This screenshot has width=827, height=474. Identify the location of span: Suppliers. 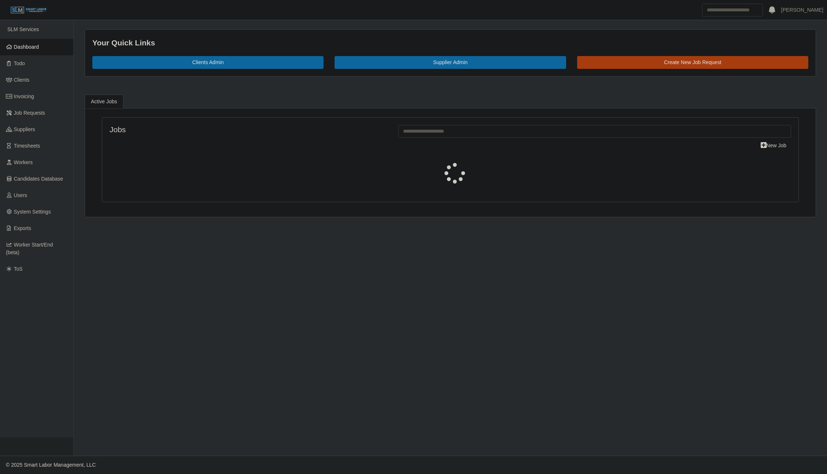
(25, 129).